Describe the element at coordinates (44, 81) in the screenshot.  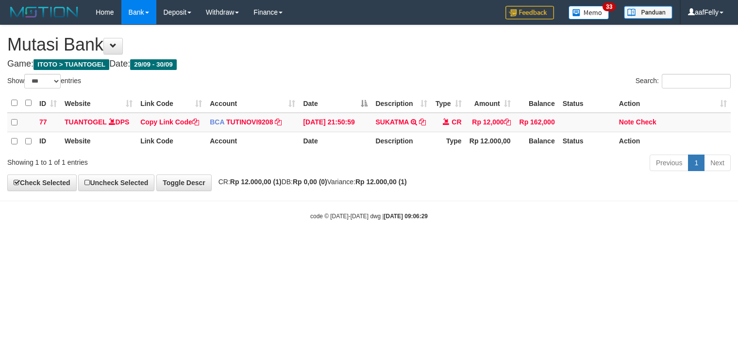
I see `label: Show entries` at that location.